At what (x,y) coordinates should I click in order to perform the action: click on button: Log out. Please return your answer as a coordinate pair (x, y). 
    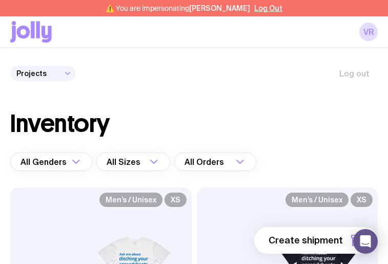
    Looking at the image, I should click on (355, 73).